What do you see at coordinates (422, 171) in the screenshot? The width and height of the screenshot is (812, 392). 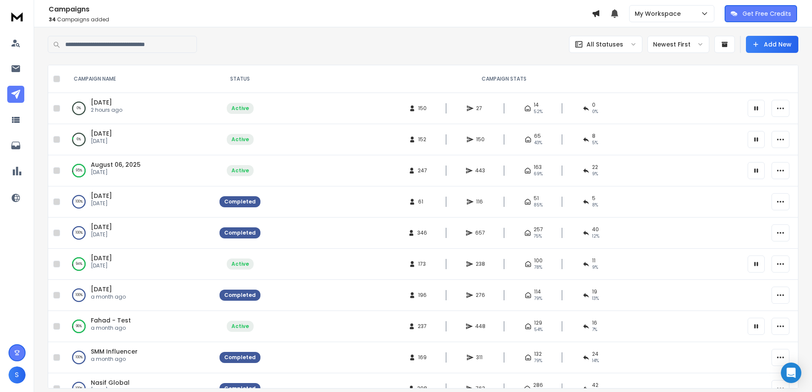 I see `span: 247` at bounding box center [422, 171].